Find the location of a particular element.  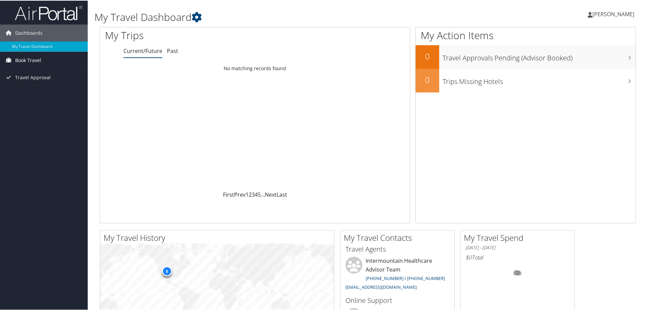

a: 2 is located at coordinates (250, 194).